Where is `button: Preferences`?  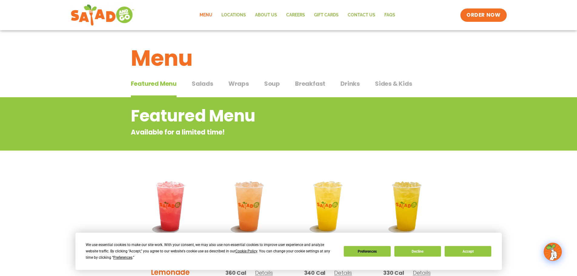
button: Preferences is located at coordinates (367, 251).